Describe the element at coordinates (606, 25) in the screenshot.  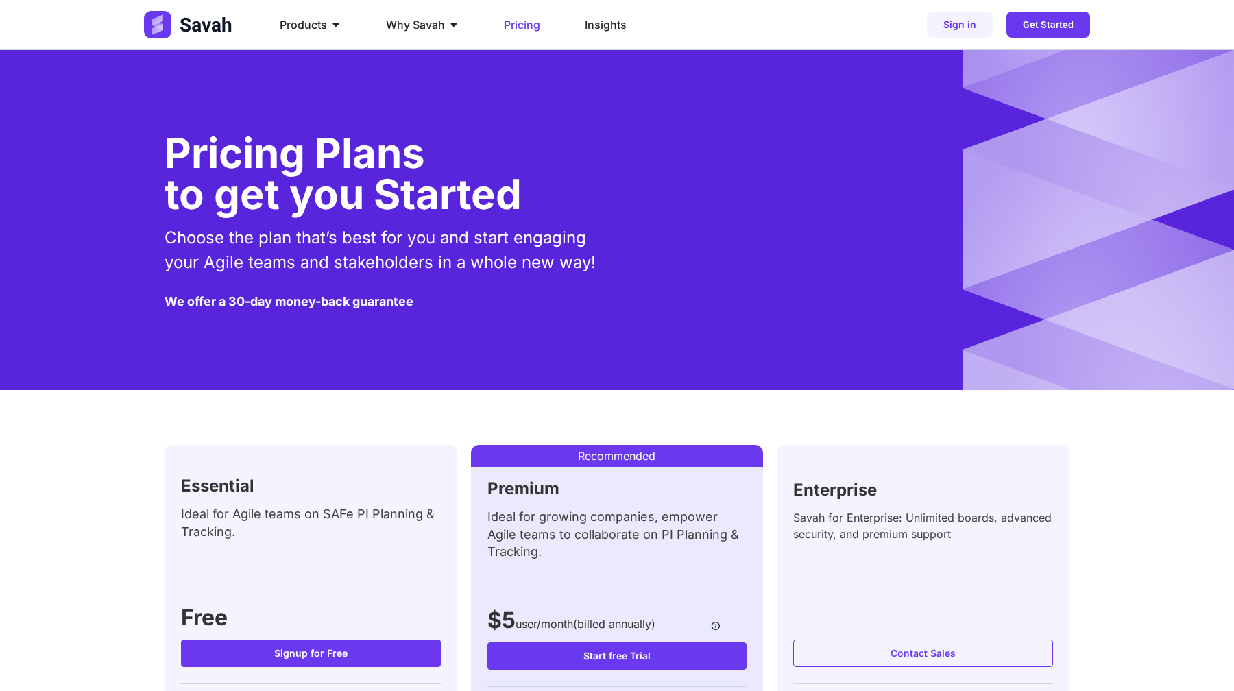
I see `a: Insights` at that location.